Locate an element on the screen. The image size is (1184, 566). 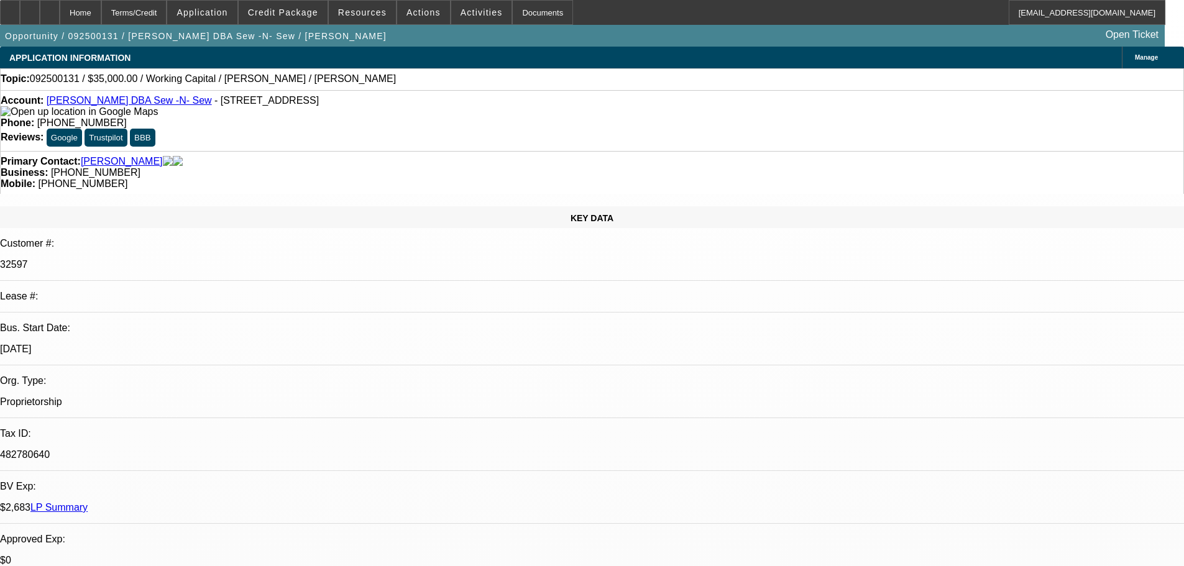
strong: Phone: is located at coordinates (17, 122).